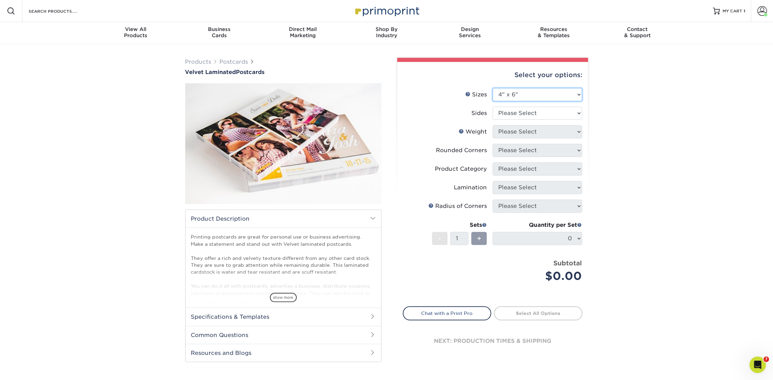 Image resolution: width=773 pixels, height=380 pixels. What do you see at coordinates (283, 317) in the screenshot?
I see `h2: Specifications & Templates` at bounding box center [283, 317].